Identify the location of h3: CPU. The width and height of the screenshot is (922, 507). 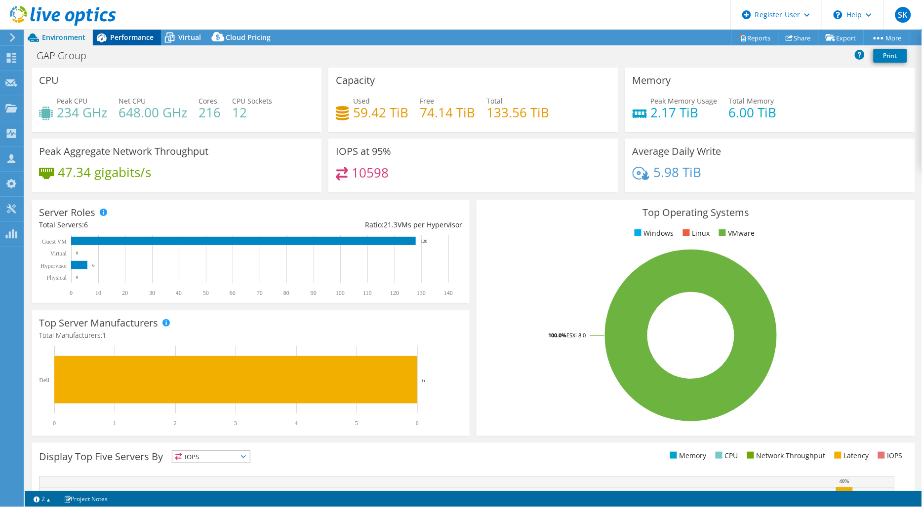
(49, 80).